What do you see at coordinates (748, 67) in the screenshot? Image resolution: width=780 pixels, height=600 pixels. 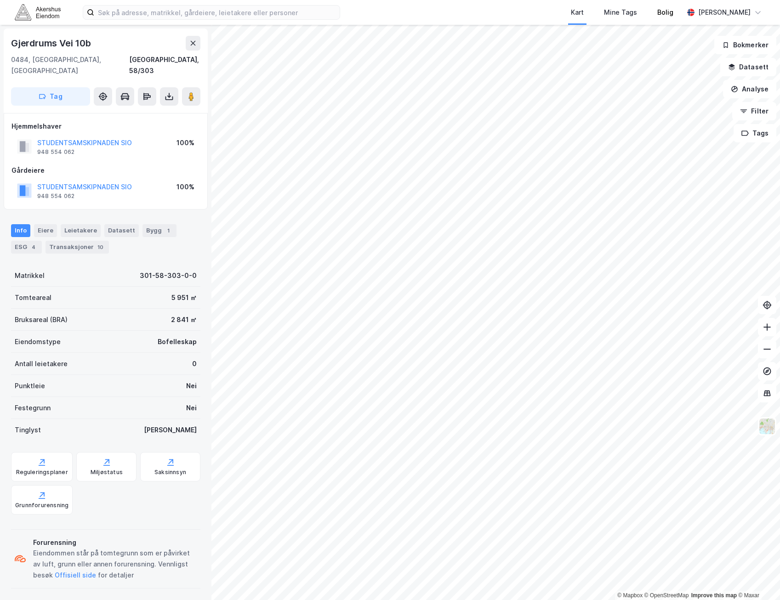 I see `button: Datasett` at bounding box center [748, 67].